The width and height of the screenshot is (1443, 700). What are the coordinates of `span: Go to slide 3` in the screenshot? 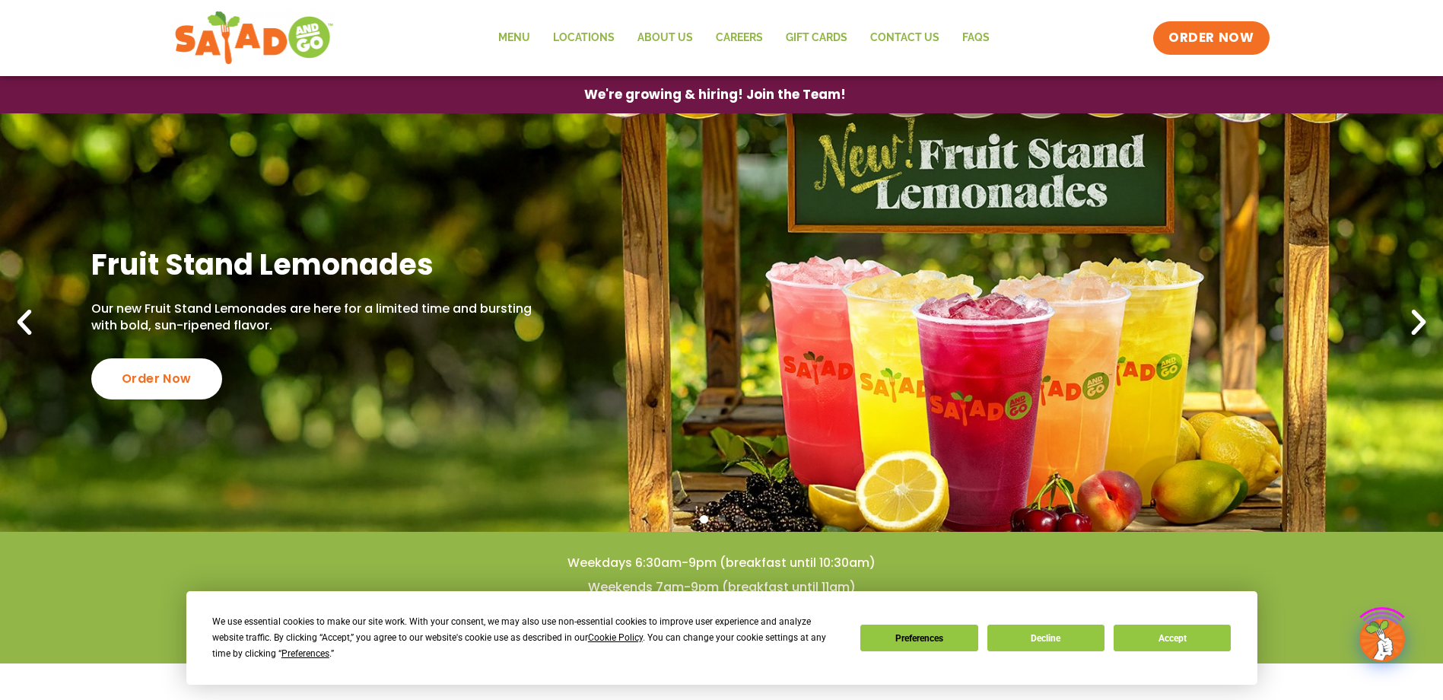 It's located at (739, 519).